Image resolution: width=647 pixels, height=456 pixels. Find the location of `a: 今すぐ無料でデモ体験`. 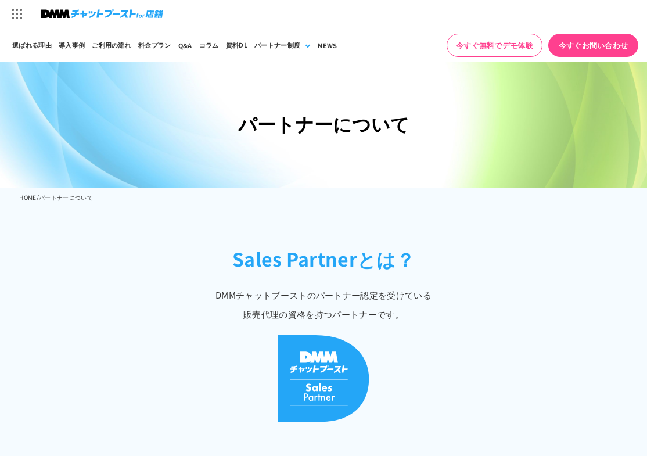

a: 今すぐ無料でデモ体験 is located at coordinates (494, 45).